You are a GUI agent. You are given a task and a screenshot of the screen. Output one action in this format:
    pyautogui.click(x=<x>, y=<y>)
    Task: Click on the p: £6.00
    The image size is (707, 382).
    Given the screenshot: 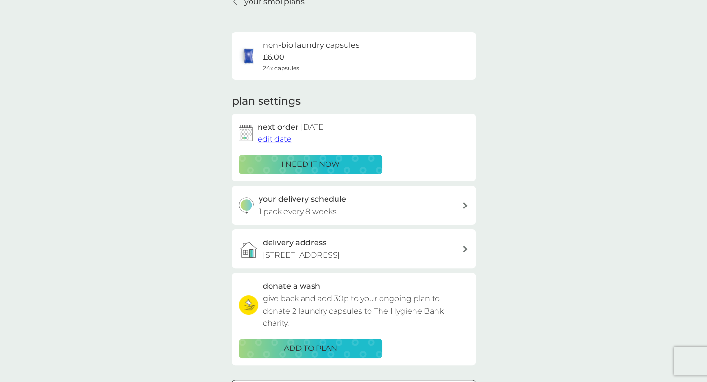 What is the action you would take?
    pyautogui.click(x=274, y=57)
    